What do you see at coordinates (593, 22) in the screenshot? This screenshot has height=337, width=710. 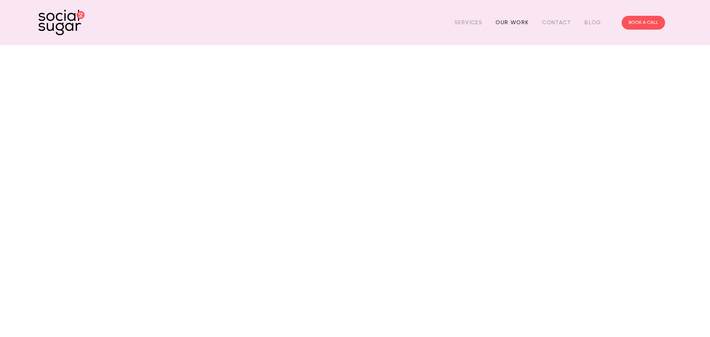 I see `a: Blog` at bounding box center [593, 22].